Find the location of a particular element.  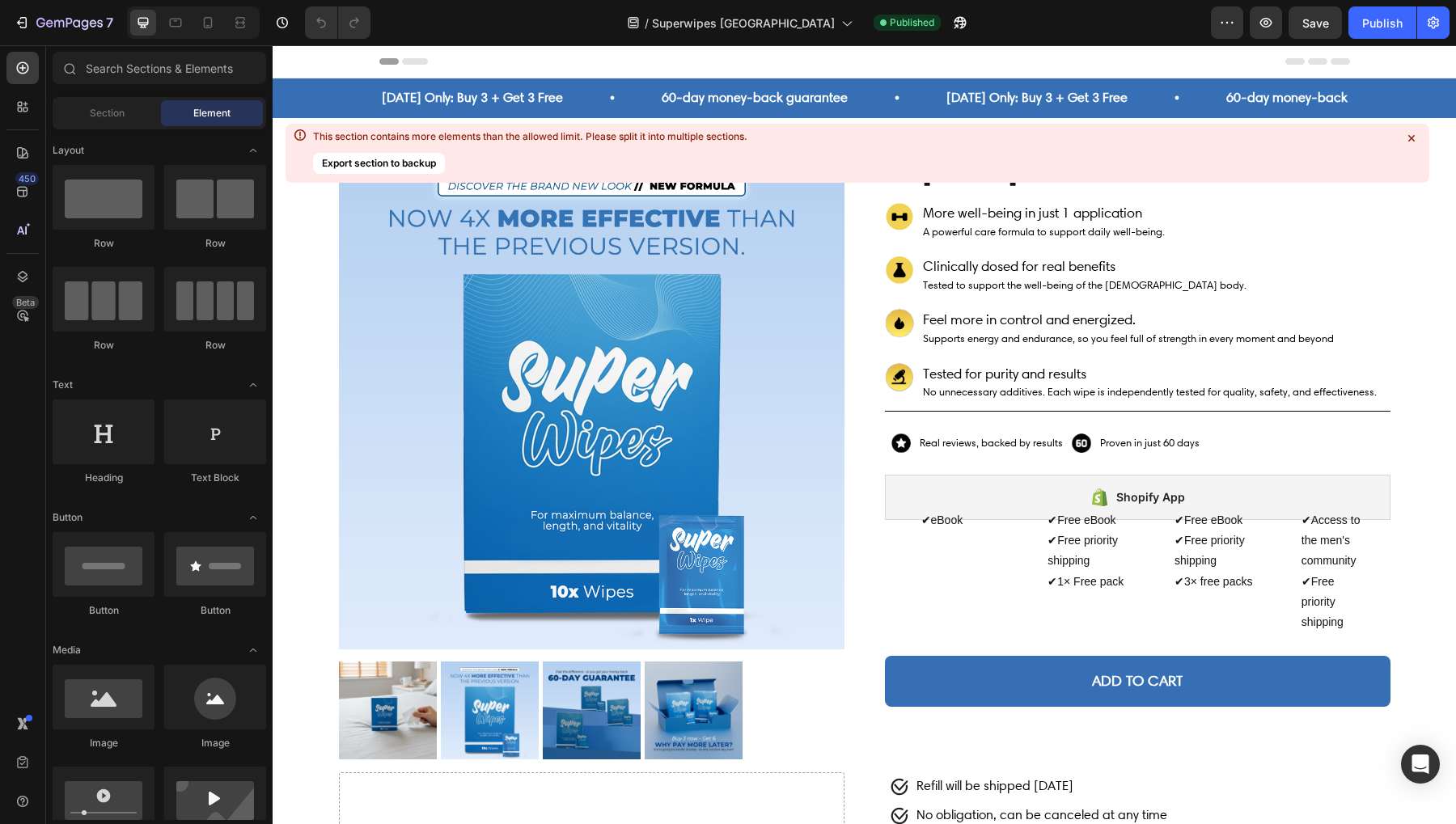

button: 7 is located at coordinates (63, 23).